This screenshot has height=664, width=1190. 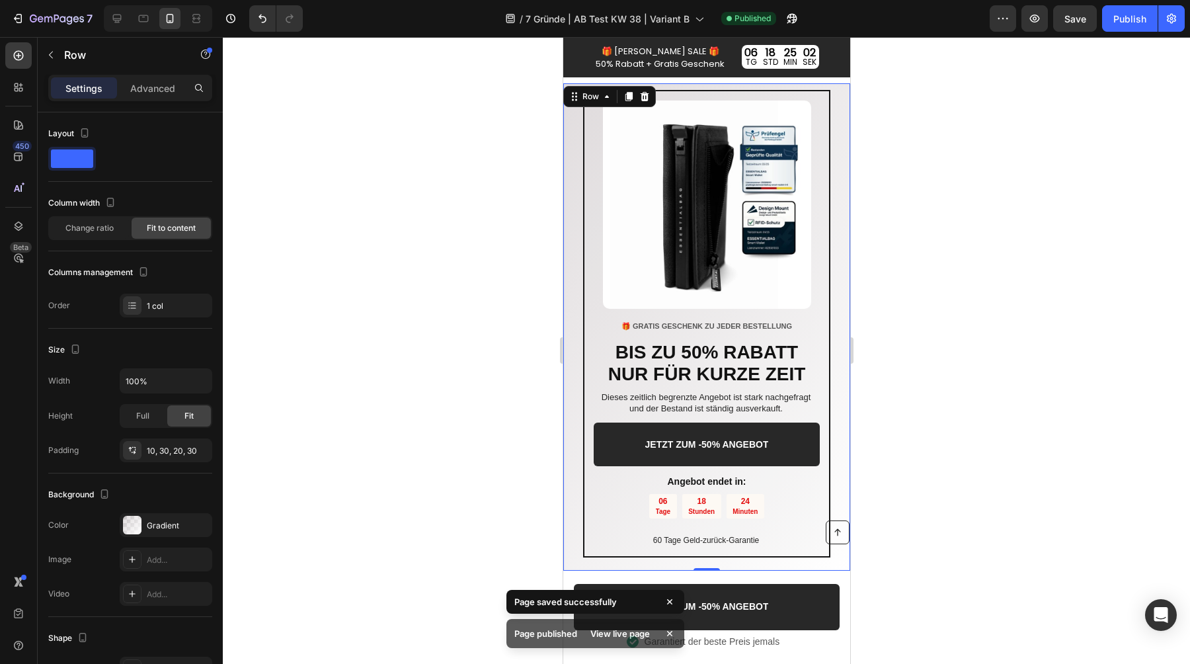 I want to click on div: Publish, so click(x=1130, y=19).